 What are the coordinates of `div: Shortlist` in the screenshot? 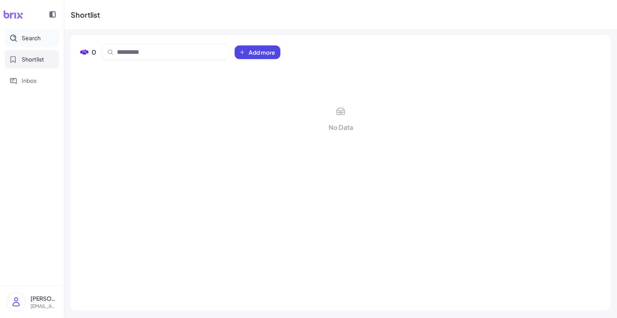 It's located at (85, 14).